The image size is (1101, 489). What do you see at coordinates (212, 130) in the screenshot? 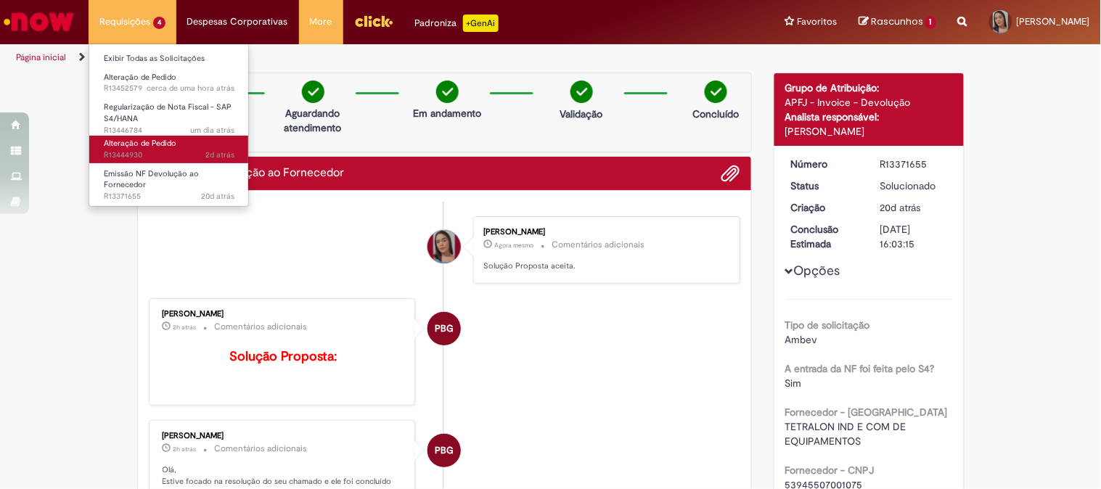
I see `span: um dia atrás` at bounding box center [212, 130].